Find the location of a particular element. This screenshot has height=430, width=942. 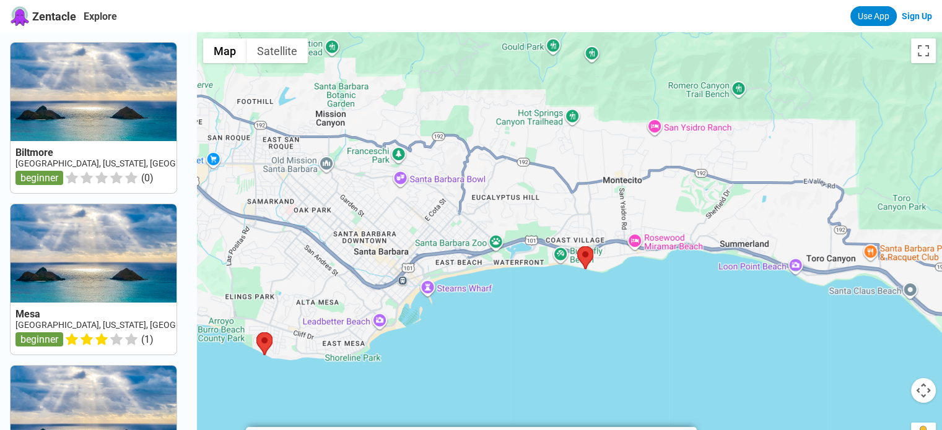

a: Sign Up is located at coordinates (916, 16).